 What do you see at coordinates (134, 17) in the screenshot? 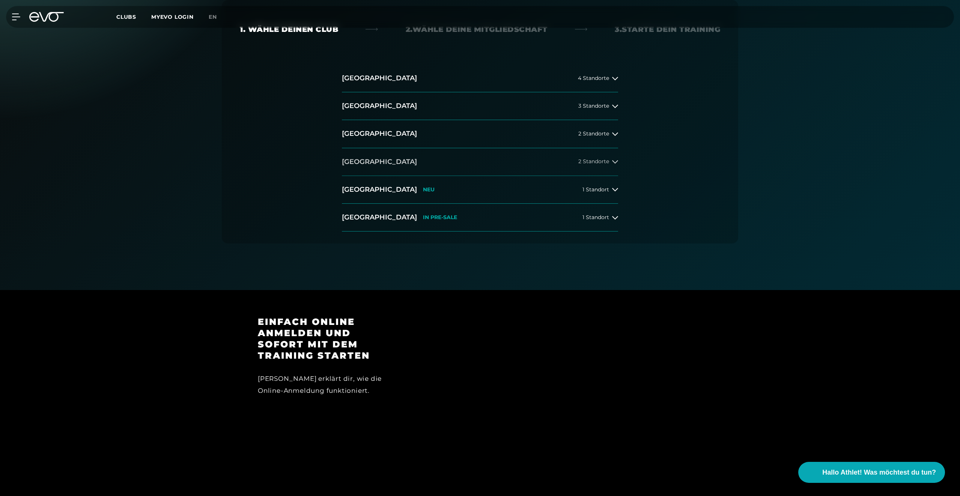
I see `a: Clubs` at bounding box center [134, 17].